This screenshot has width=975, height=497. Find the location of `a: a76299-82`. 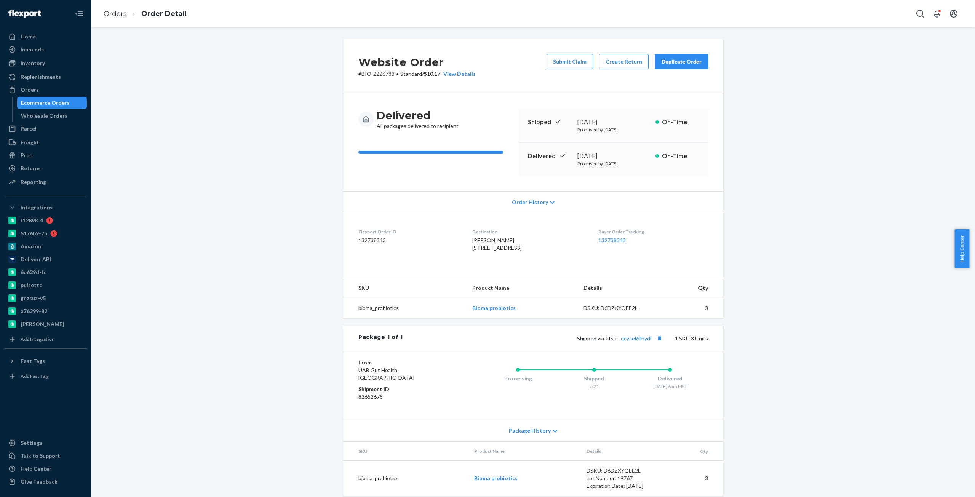

a: a76299-82 is located at coordinates (46, 311).